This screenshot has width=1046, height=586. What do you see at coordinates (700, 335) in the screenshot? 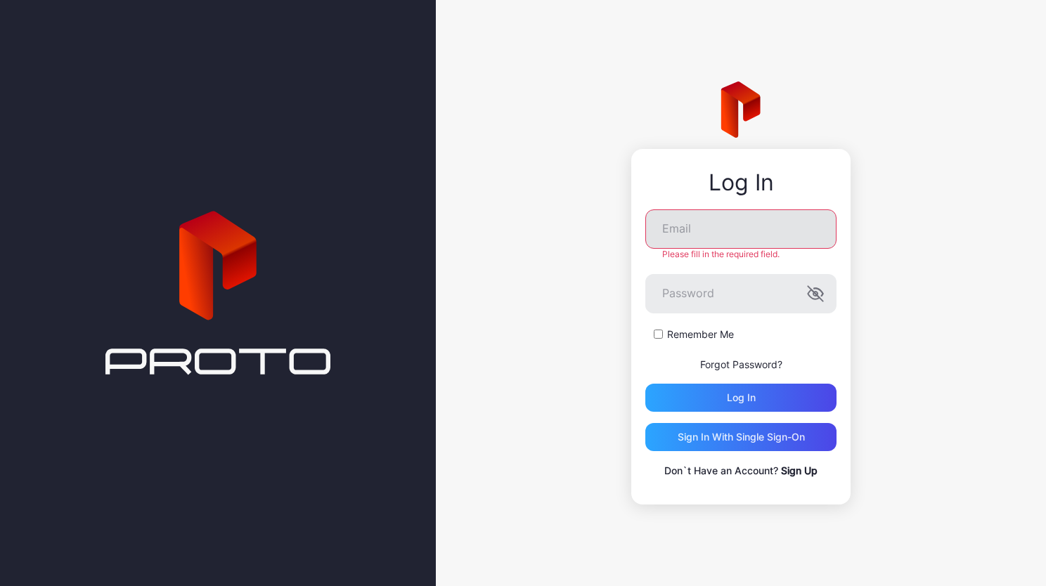
I see `label: Remember Me` at bounding box center [700, 335].